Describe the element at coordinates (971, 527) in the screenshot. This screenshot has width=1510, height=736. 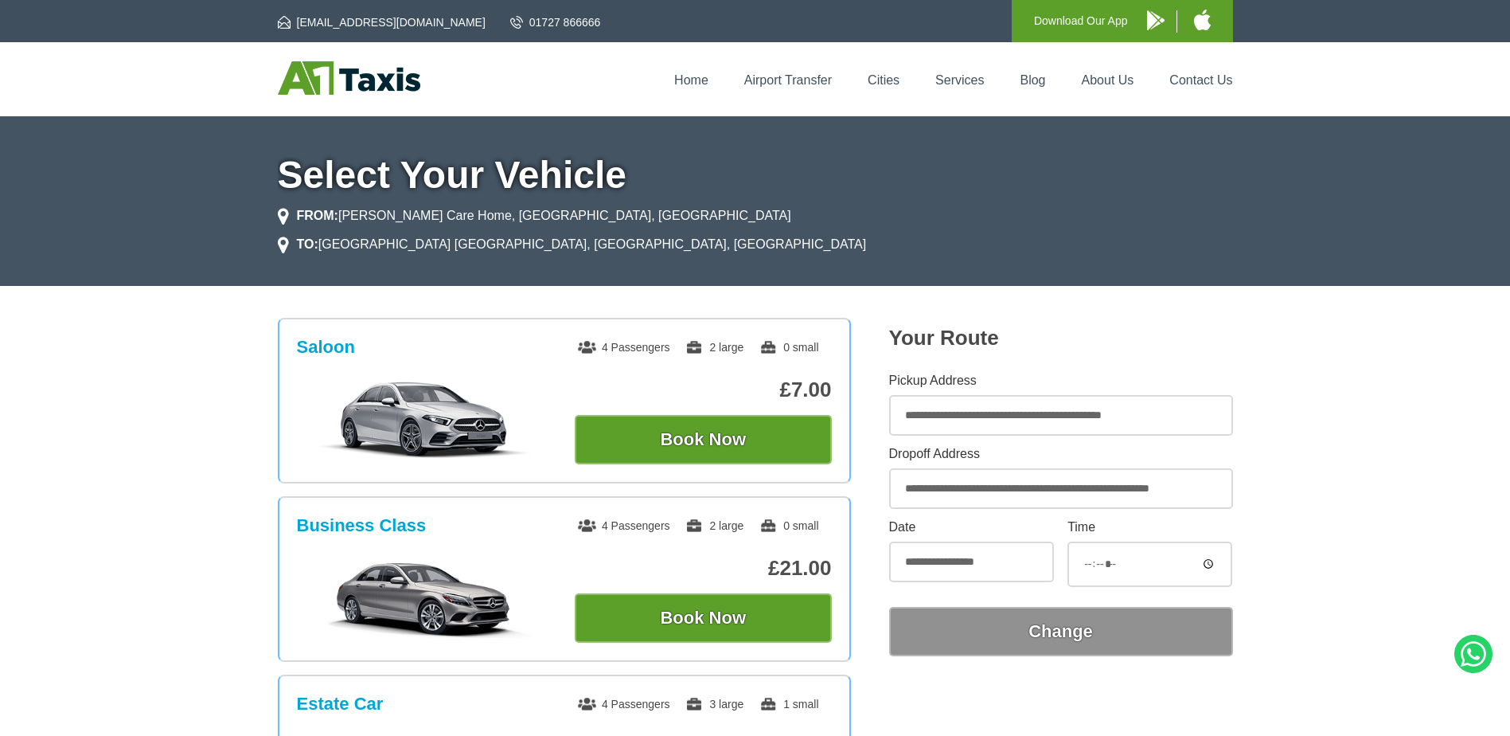
I see `label: Date` at that location.